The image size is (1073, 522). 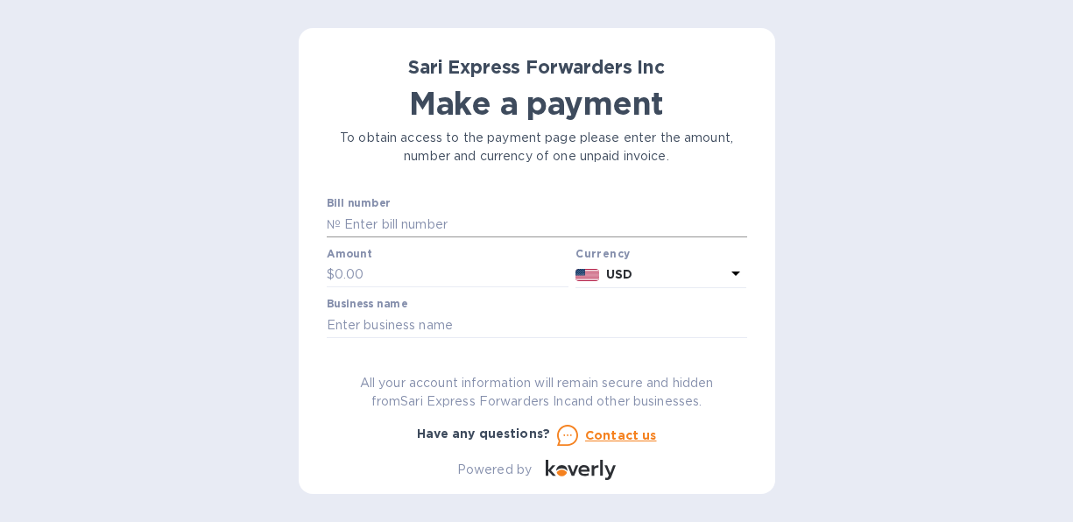 I want to click on label: Bill number, so click(x=358, y=204).